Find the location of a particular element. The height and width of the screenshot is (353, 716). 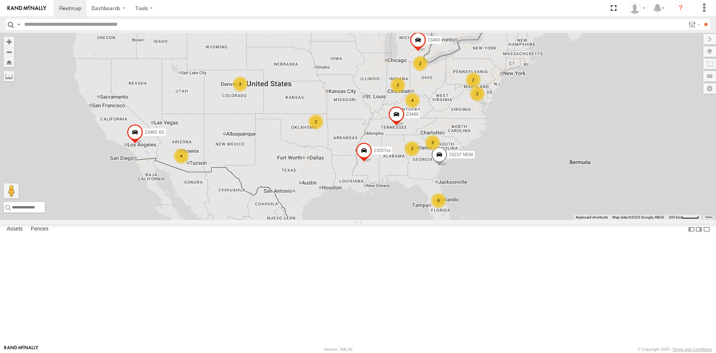

span: 200 km is located at coordinates (675, 217).